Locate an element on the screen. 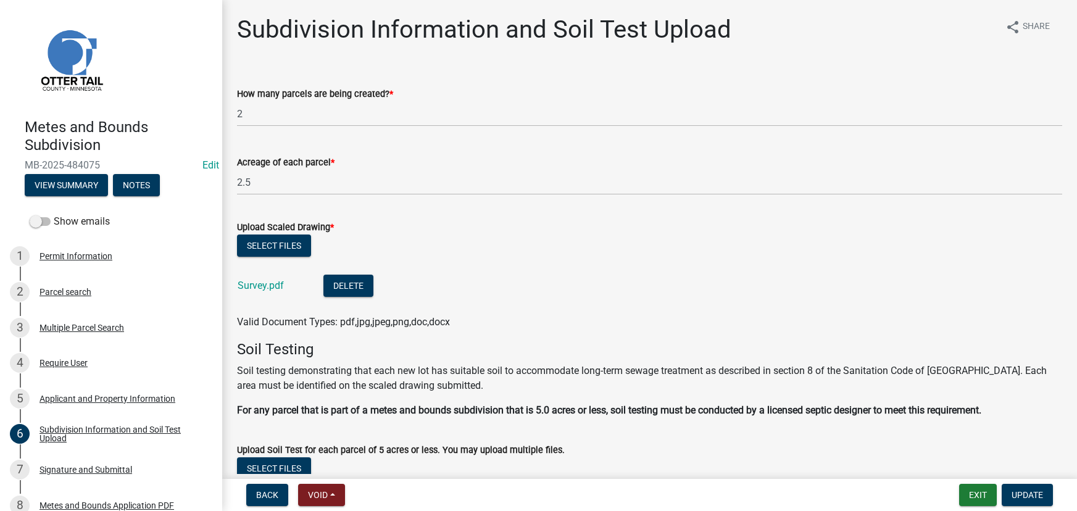 This screenshot has height=511, width=1077. div: Parcel search is located at coordinates (65, 292).